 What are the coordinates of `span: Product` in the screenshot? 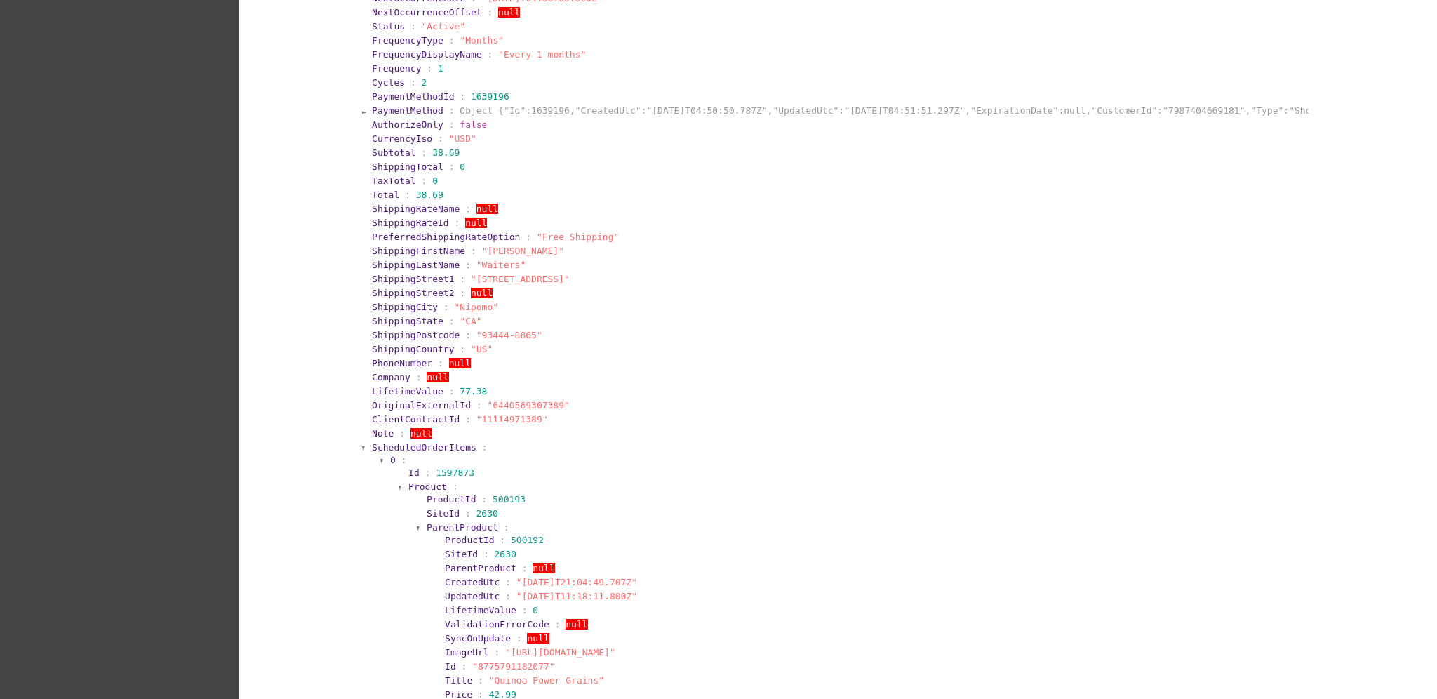 It's located at (427, 486).